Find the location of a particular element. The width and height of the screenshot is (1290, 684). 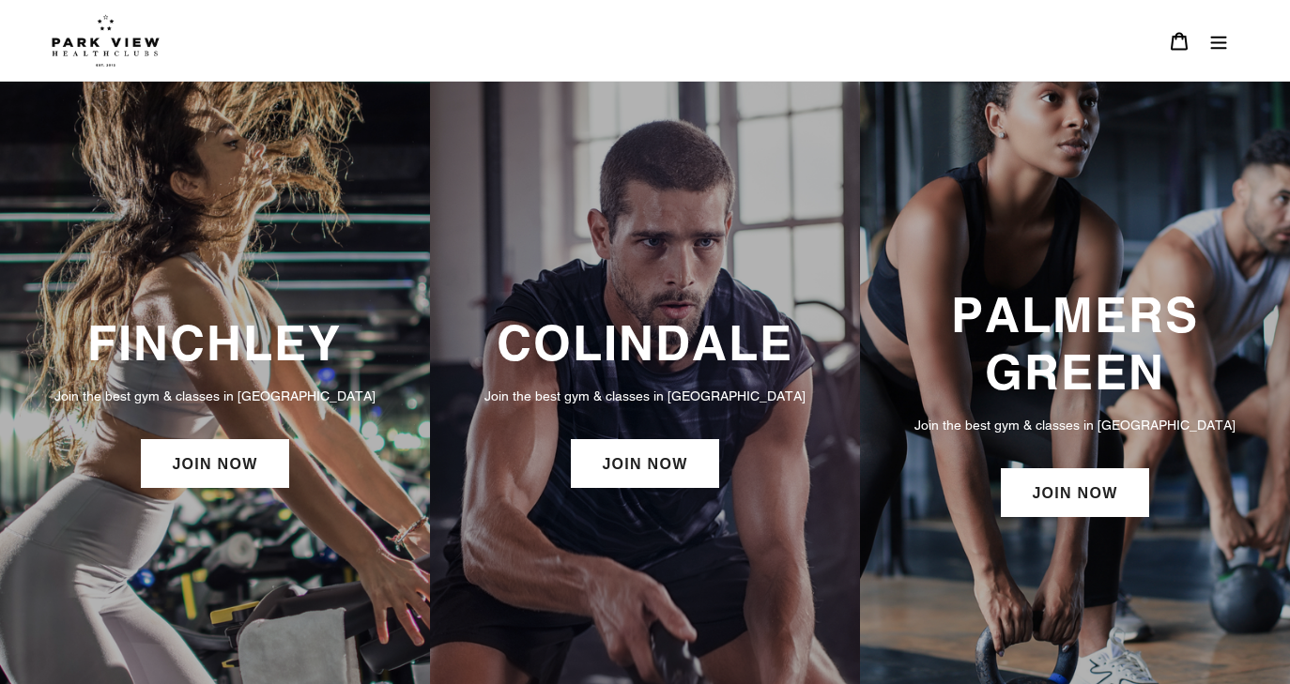

h3: COLINDALE is located at coordinates (645, 343).